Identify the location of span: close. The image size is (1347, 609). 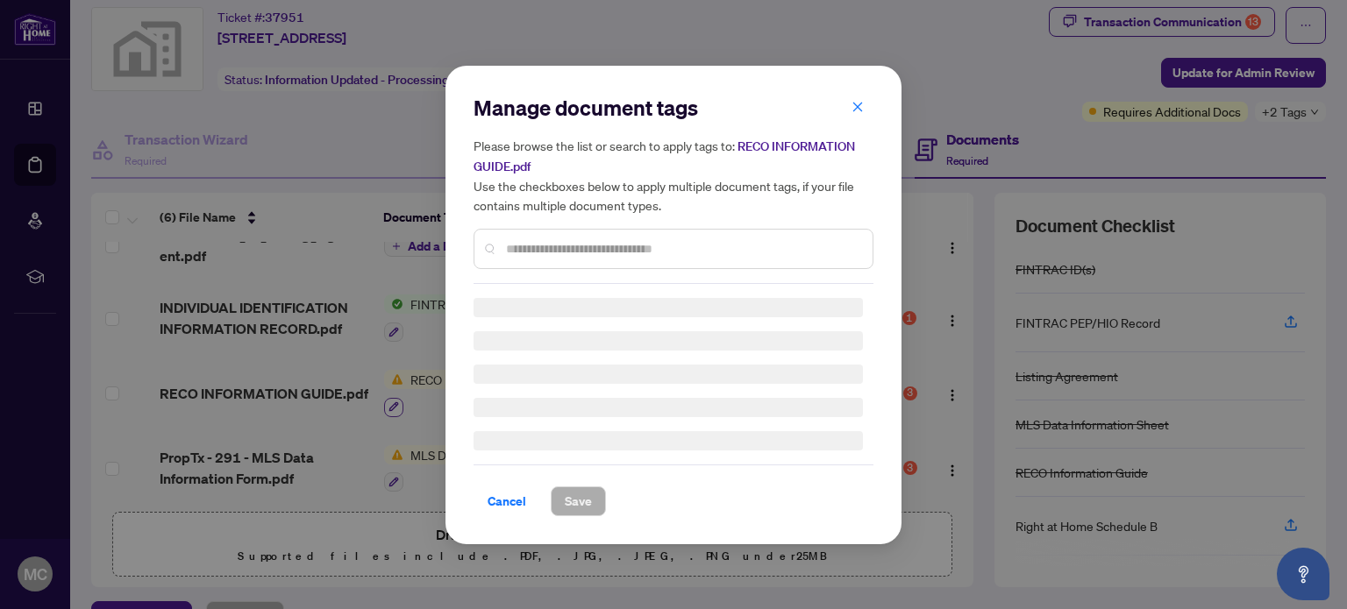
(858, 106).